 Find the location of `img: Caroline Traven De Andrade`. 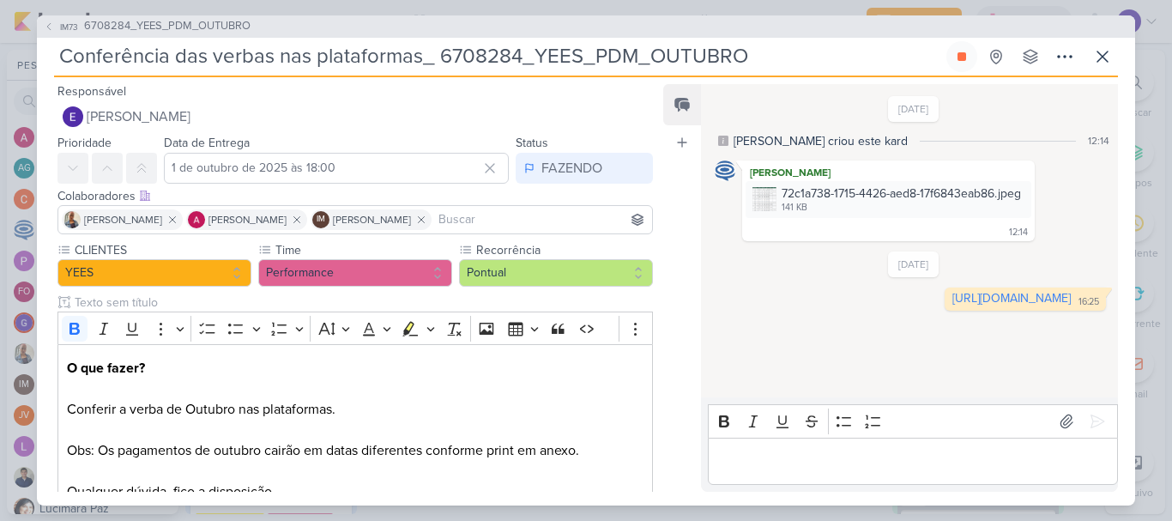

img: Caroline Traven De Andrade is located at coordinates (725, 171).